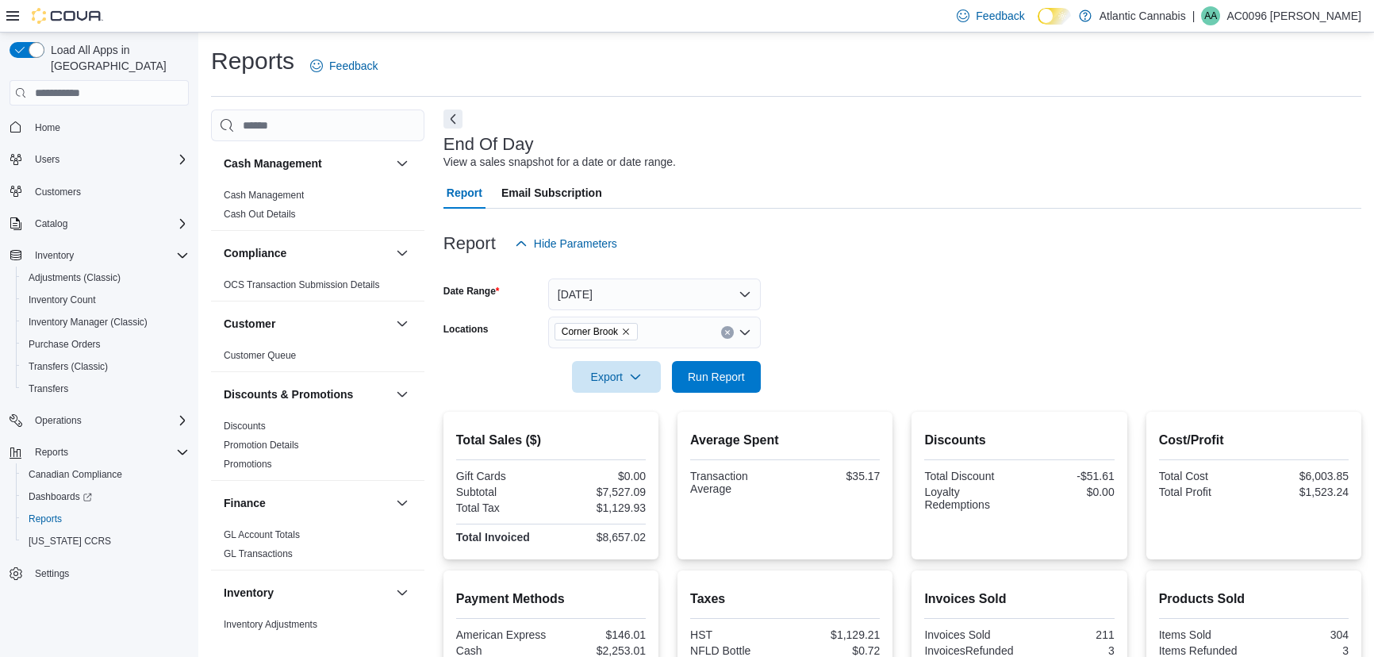 The image size is (1374, 657). What do you see at coordinates (88, 322) in the screenshot?
I see `a: Inventory Manager (Classic)` at bounding box center [88, 322].